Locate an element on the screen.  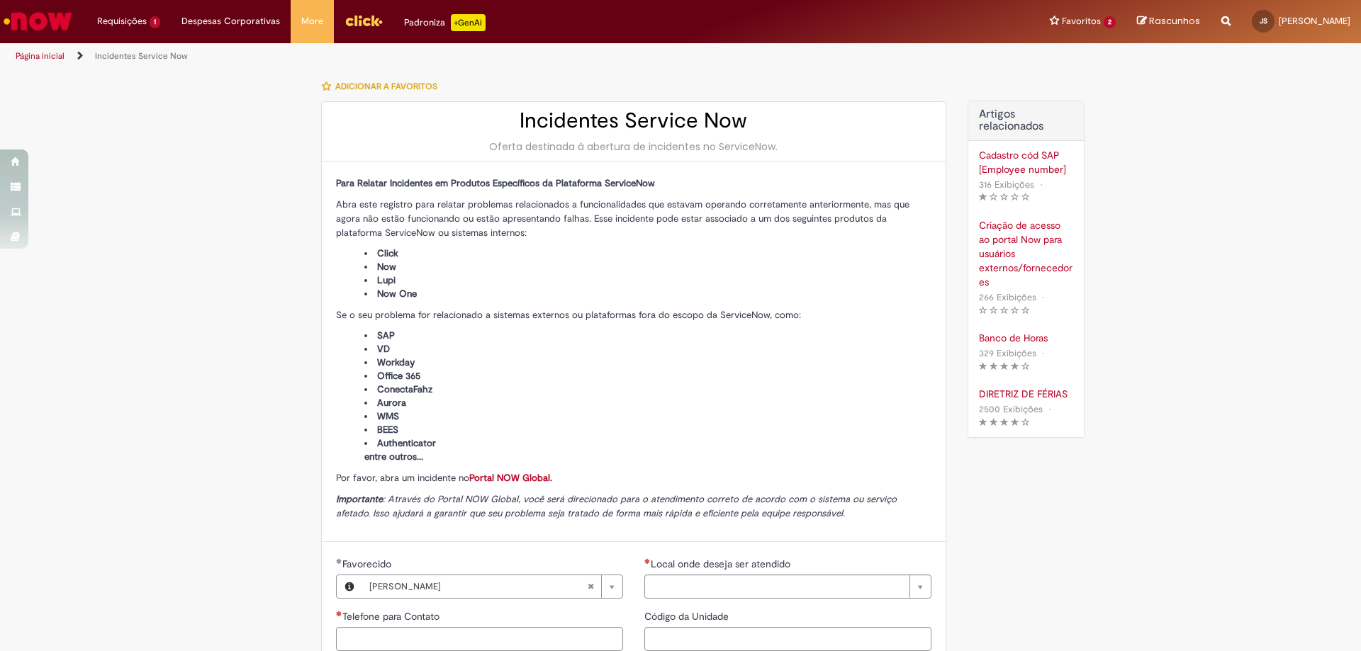
div: Cadastro cód SAP [Employee number] is located at coordinates (1026, 162).